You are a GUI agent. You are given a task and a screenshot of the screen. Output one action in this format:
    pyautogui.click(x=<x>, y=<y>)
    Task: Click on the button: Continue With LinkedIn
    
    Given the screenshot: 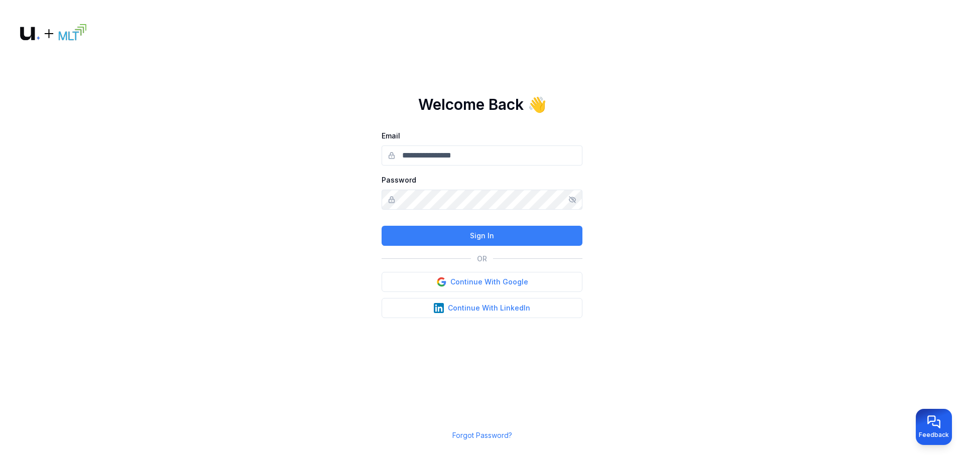 What is the action you would take?
    pyautogui.click(x=482, y=308)
    